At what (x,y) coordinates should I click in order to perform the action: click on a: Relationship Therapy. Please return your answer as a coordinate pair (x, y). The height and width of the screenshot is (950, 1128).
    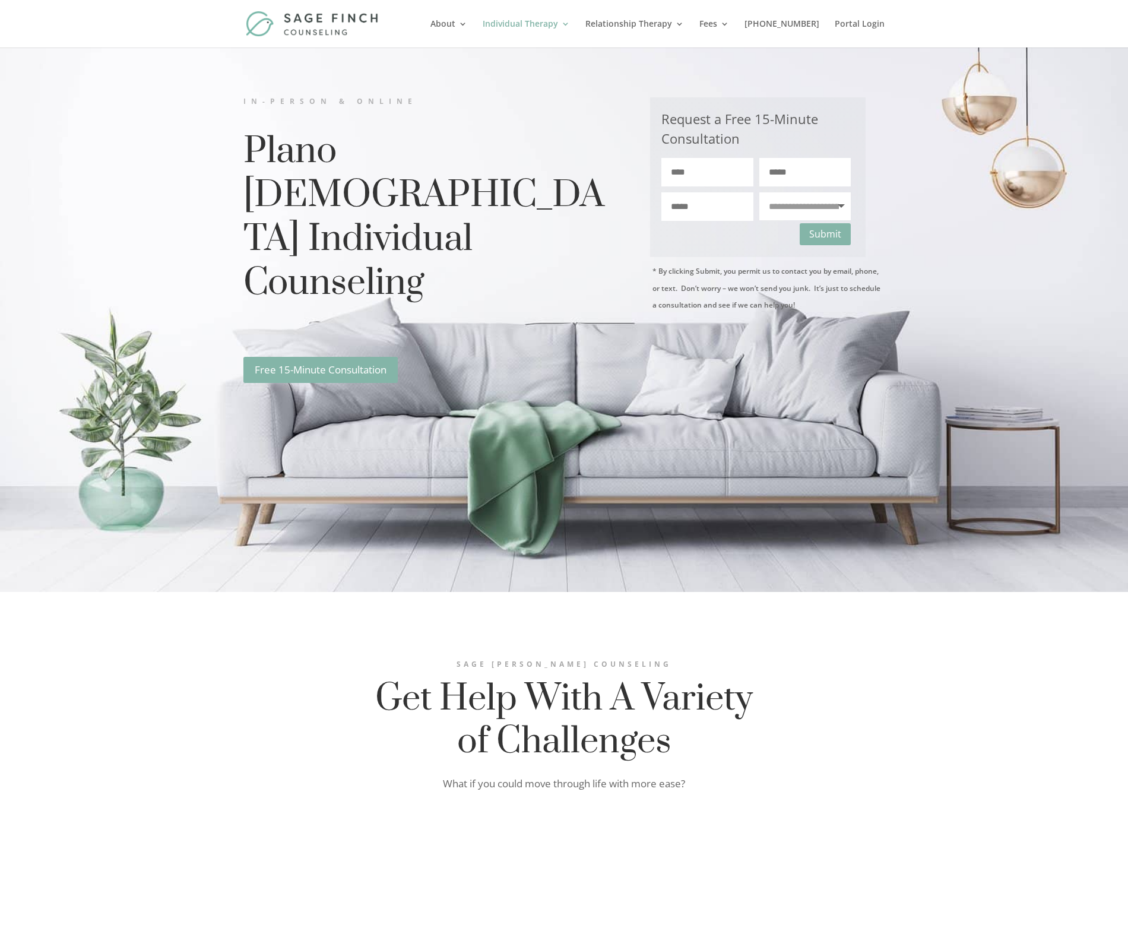
    Looking at the image, I should click on (635, 33).